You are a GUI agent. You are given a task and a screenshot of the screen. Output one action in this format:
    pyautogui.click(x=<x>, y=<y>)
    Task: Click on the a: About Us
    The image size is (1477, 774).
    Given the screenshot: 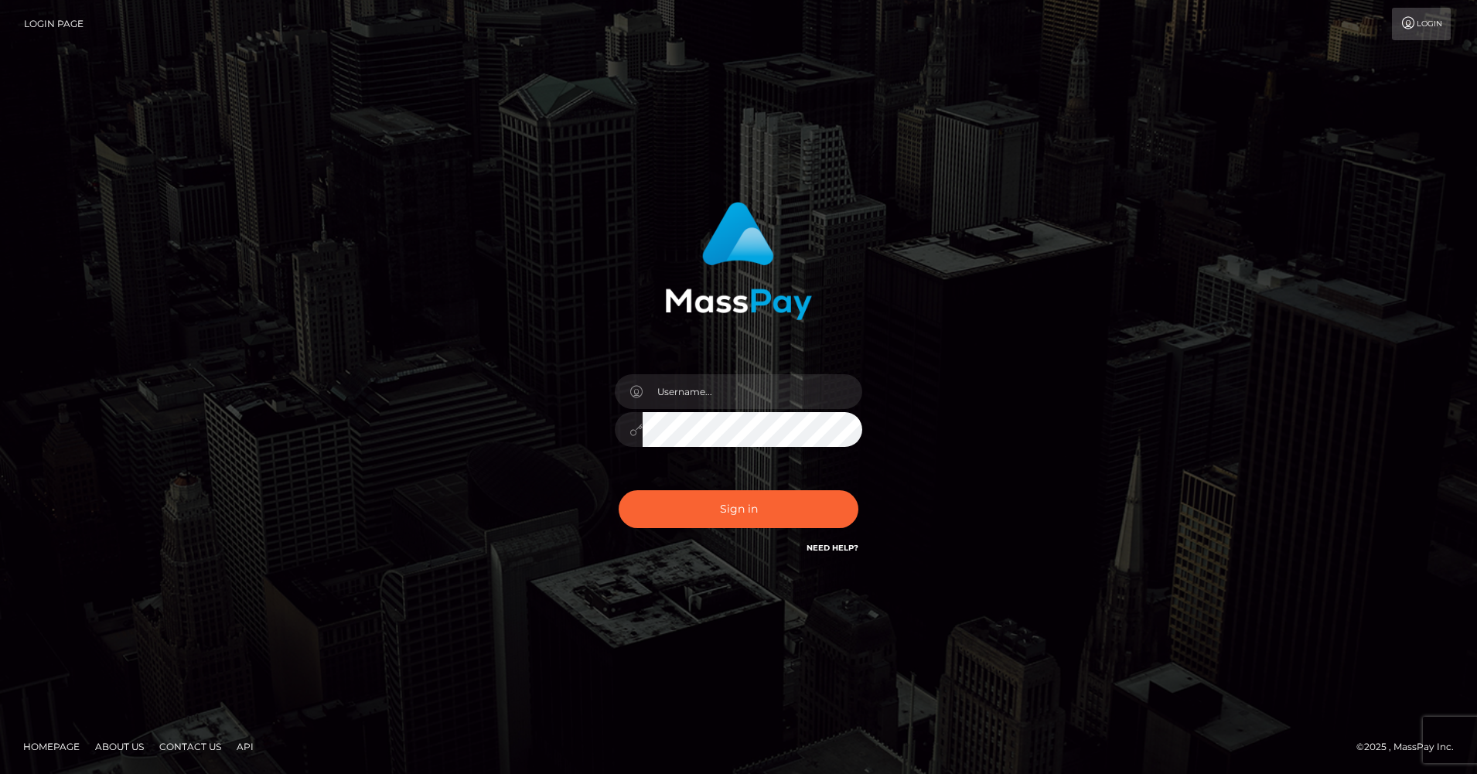 What is the action you would take?
    pyautogui.click(x=119, y=746)
    